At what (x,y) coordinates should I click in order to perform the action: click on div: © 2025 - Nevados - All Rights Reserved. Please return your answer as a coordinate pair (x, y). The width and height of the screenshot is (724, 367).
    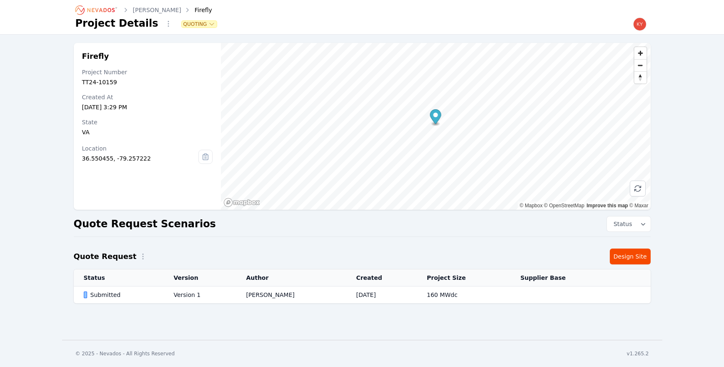
    Looking at the image, I should click on (125, 353).